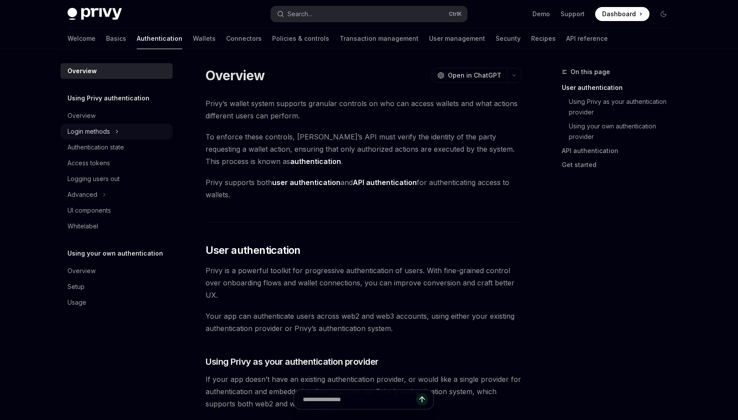  I want to click on strong: user authentication, so click(307, 182).